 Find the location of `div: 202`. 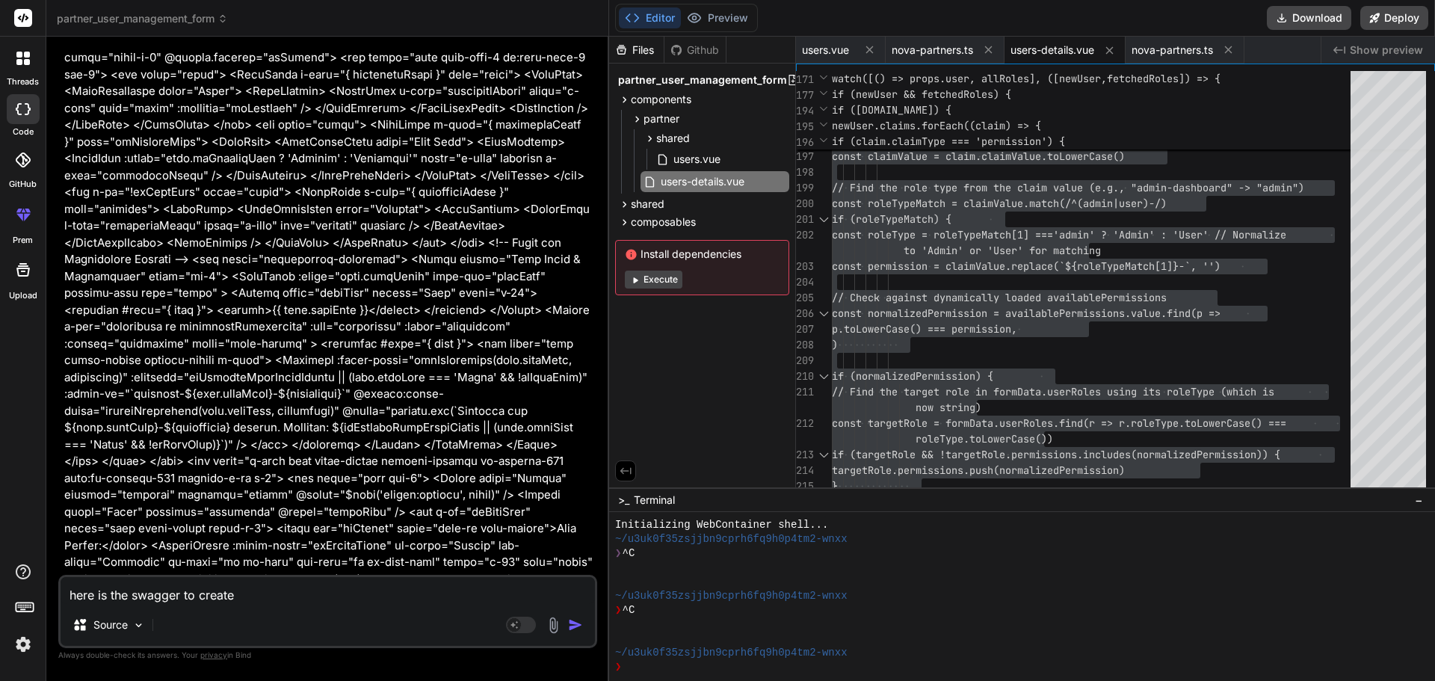

div: 202 is located at coordinates (804, 235).